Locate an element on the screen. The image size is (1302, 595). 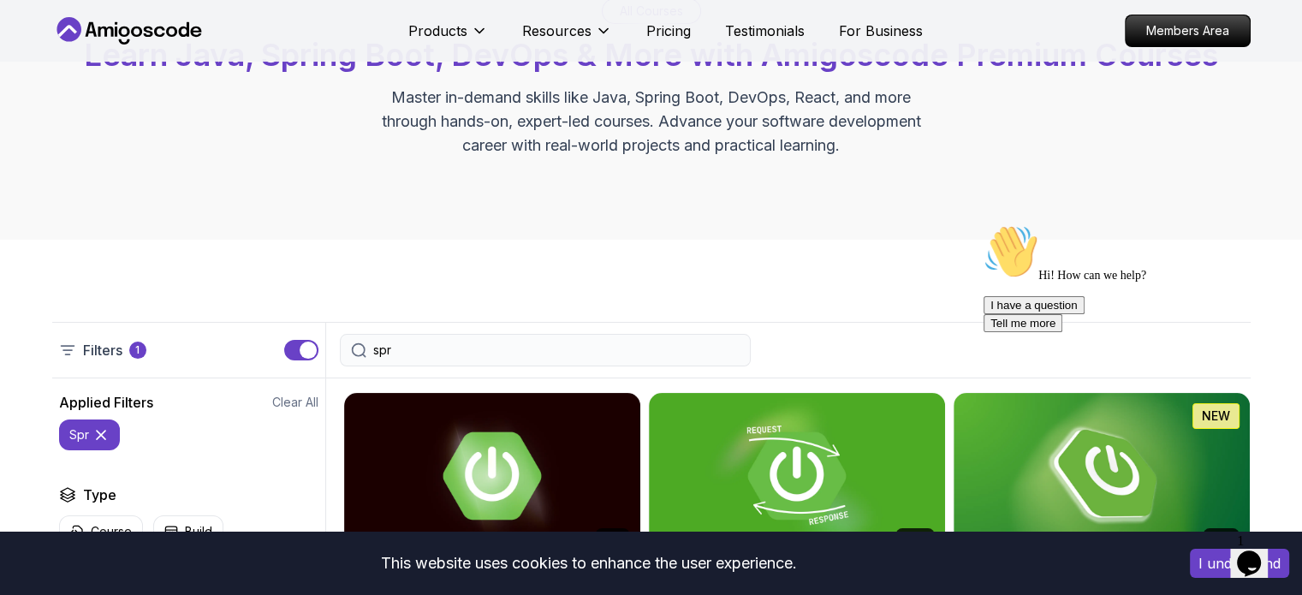
h2: Type is located at coordinates (99, 495).